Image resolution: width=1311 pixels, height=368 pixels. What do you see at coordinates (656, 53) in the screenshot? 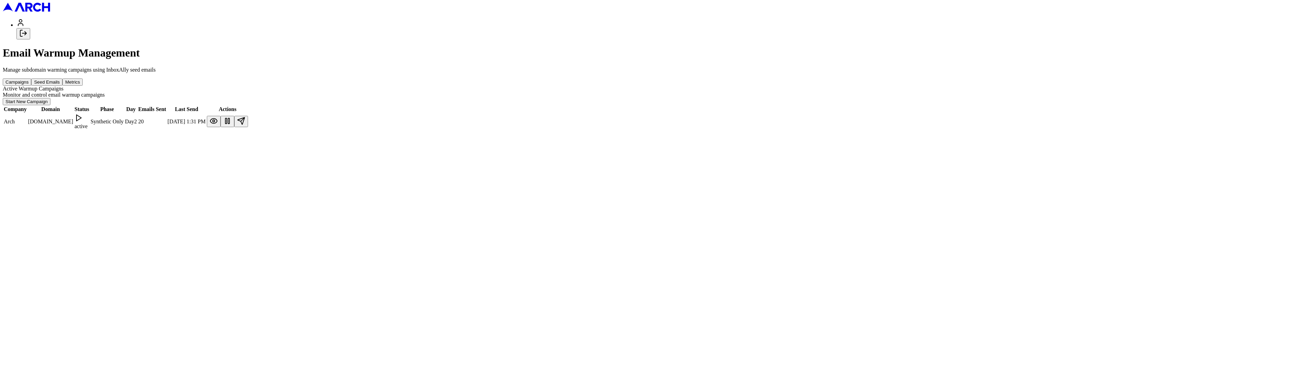
I see `h1: Email Warmup Management` at bounding box center [656, 53].